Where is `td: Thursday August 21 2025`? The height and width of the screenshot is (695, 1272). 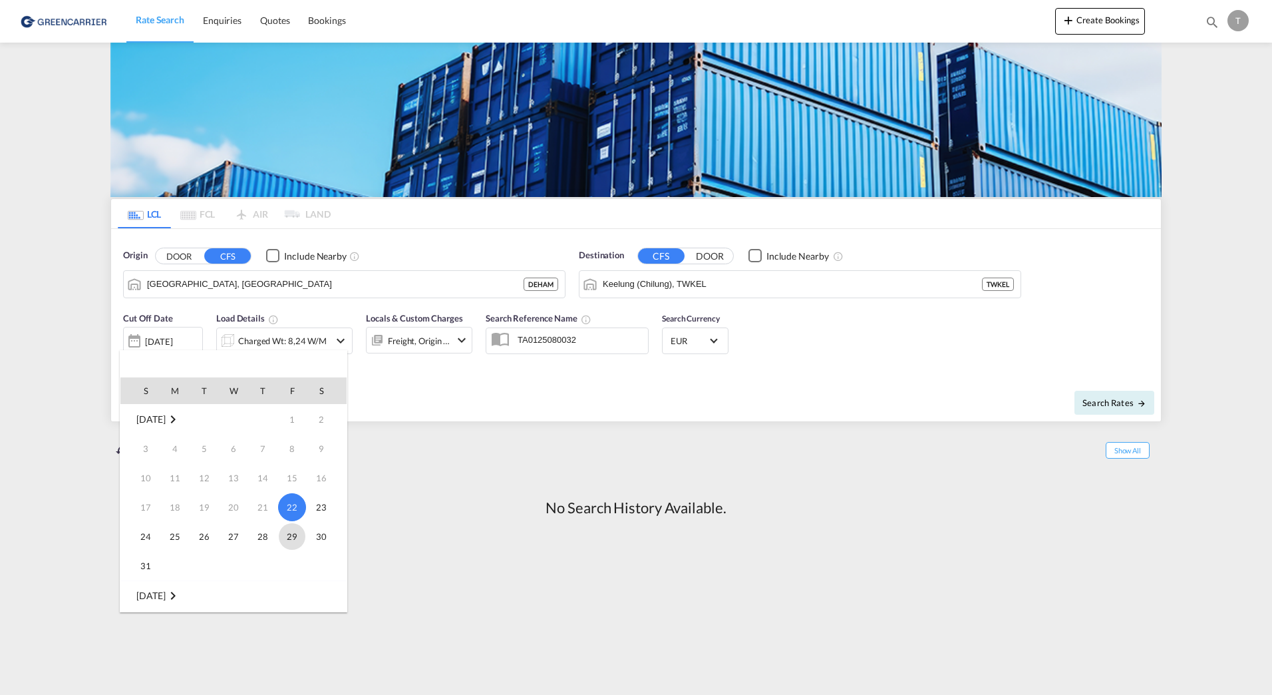
td: Thursday August 21 2025 is located at coordinates (263, 507).